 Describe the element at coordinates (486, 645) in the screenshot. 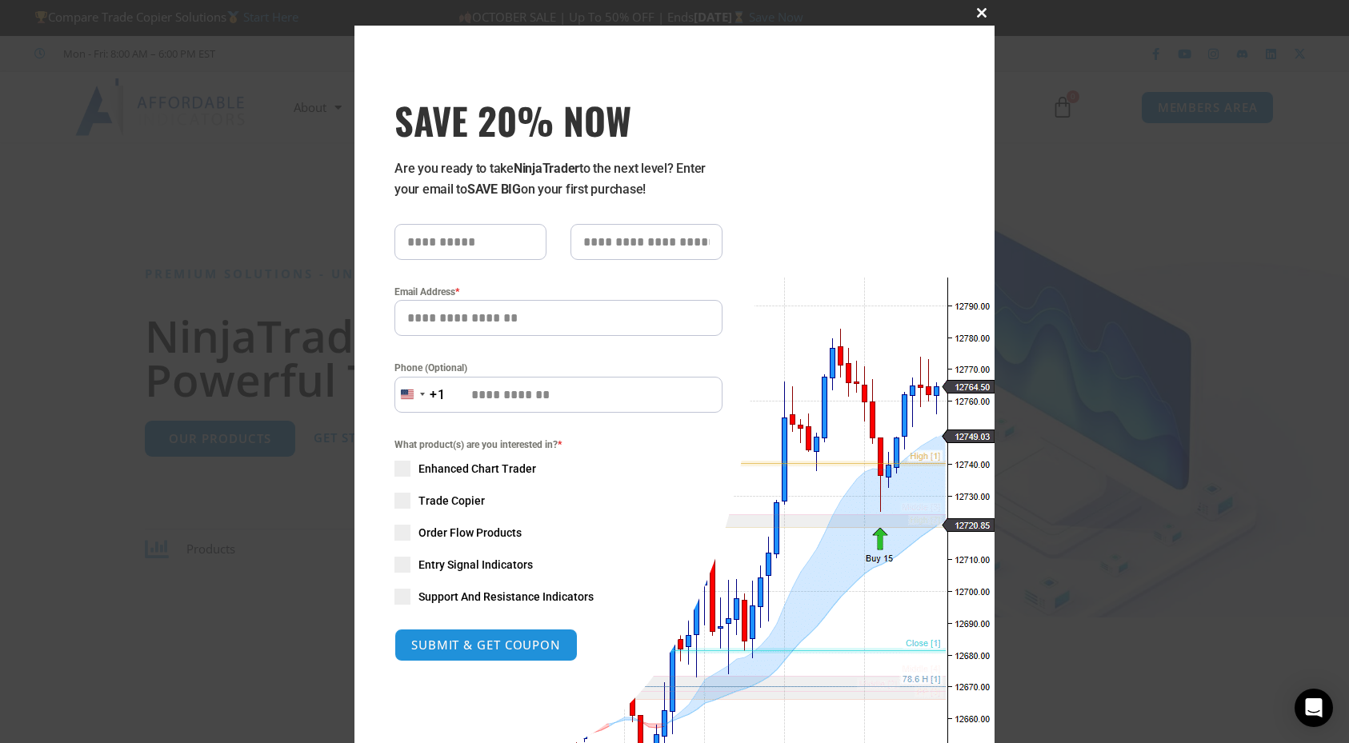

I see `button: SUBMIT & GET COUPON` at that location.